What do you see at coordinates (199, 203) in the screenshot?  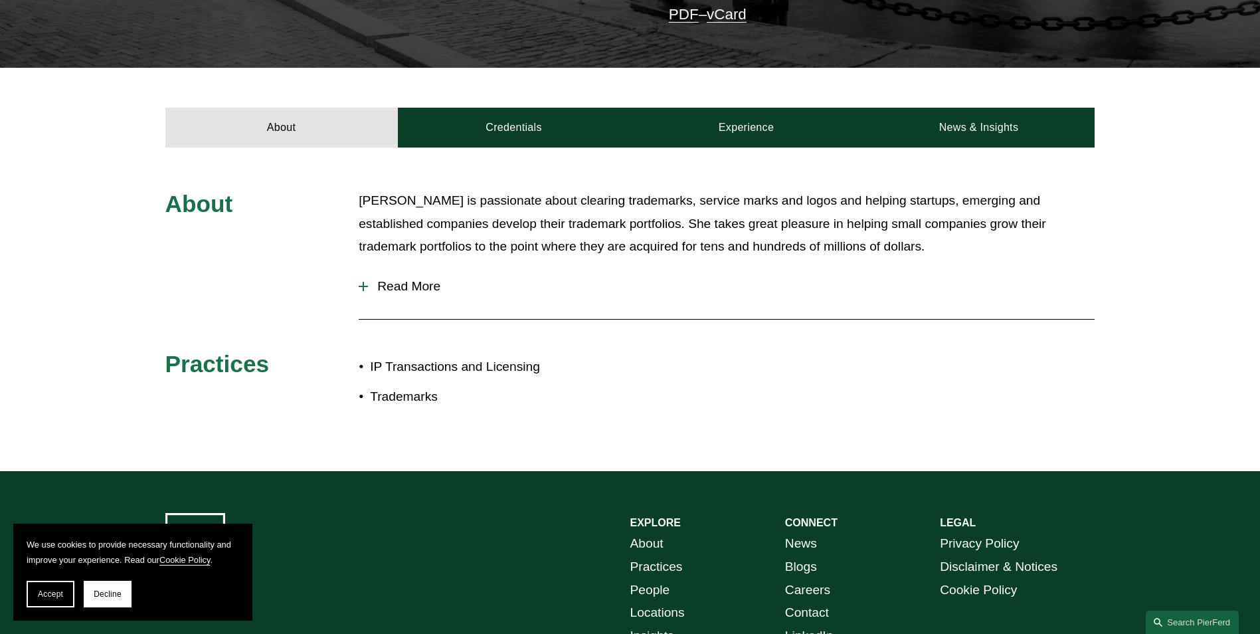 I see `span: About` at bounding box center [199, 203].